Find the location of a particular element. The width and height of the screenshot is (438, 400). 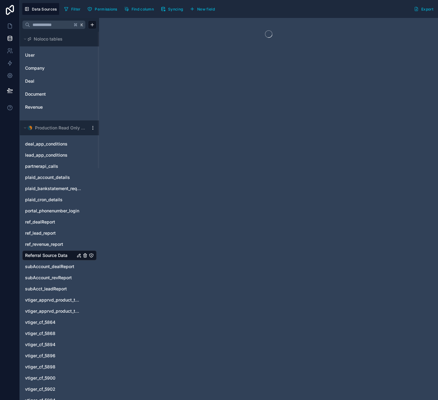

a: vtiger_cf_5868 is located at coordinates (53, 333).